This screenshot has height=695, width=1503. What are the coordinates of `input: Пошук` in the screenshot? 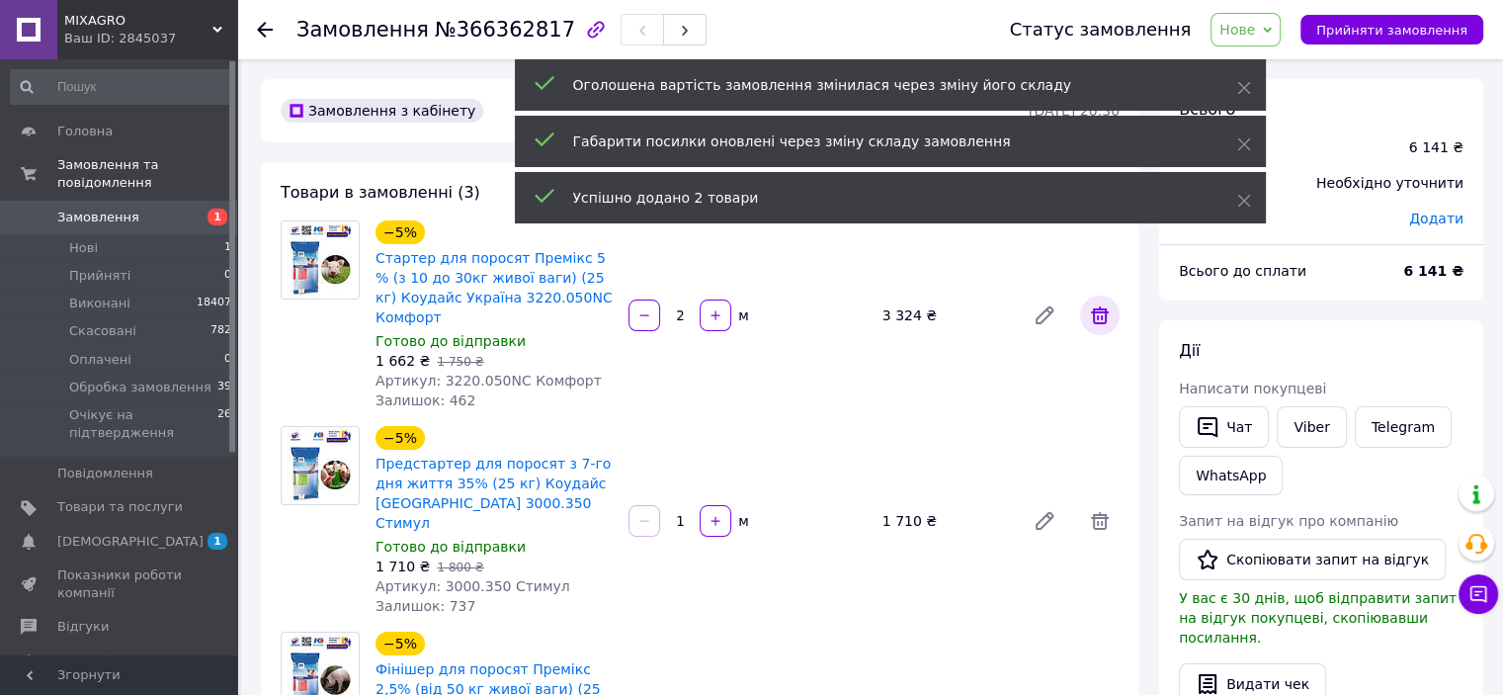 It's located at (122, 87).